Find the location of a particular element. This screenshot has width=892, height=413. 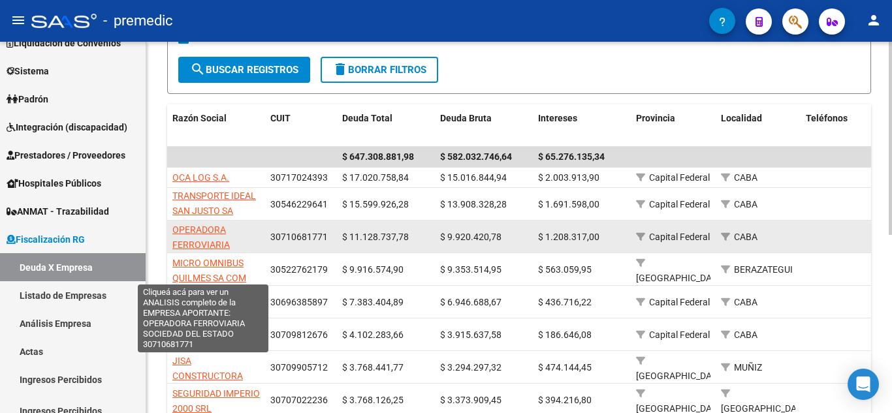

span: Teléfonos is located at coordinates (826, 118).